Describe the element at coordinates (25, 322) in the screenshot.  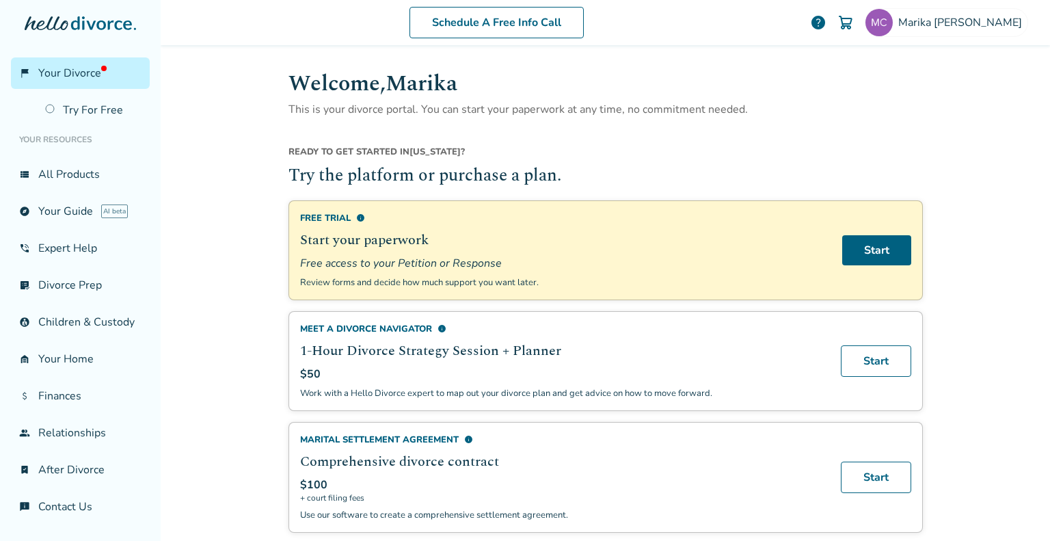
I see `span: account_child` at that location.